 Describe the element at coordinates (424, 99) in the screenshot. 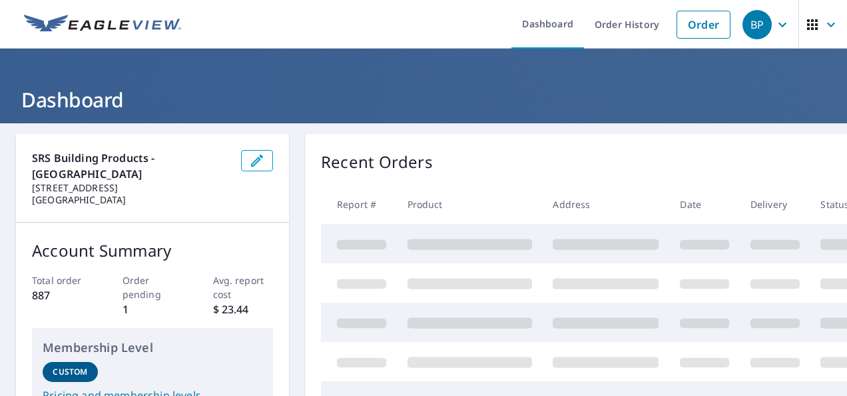

I see `h1: Dashboard` at that location.